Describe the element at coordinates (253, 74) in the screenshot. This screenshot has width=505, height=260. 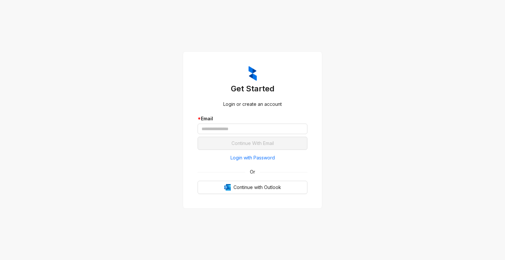
I see `img: ZumaIcon` at that location.